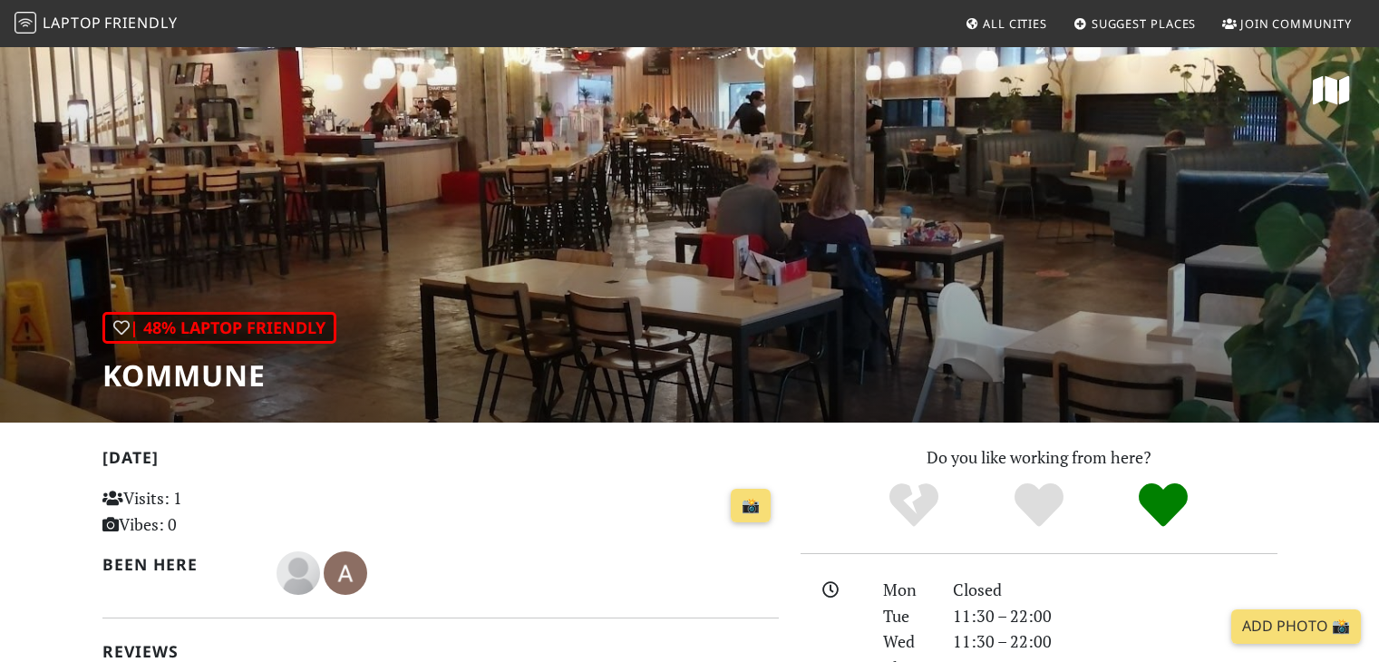 This screenshot has width=1379, height=662. I want to click on div: No, so click(914, 505).